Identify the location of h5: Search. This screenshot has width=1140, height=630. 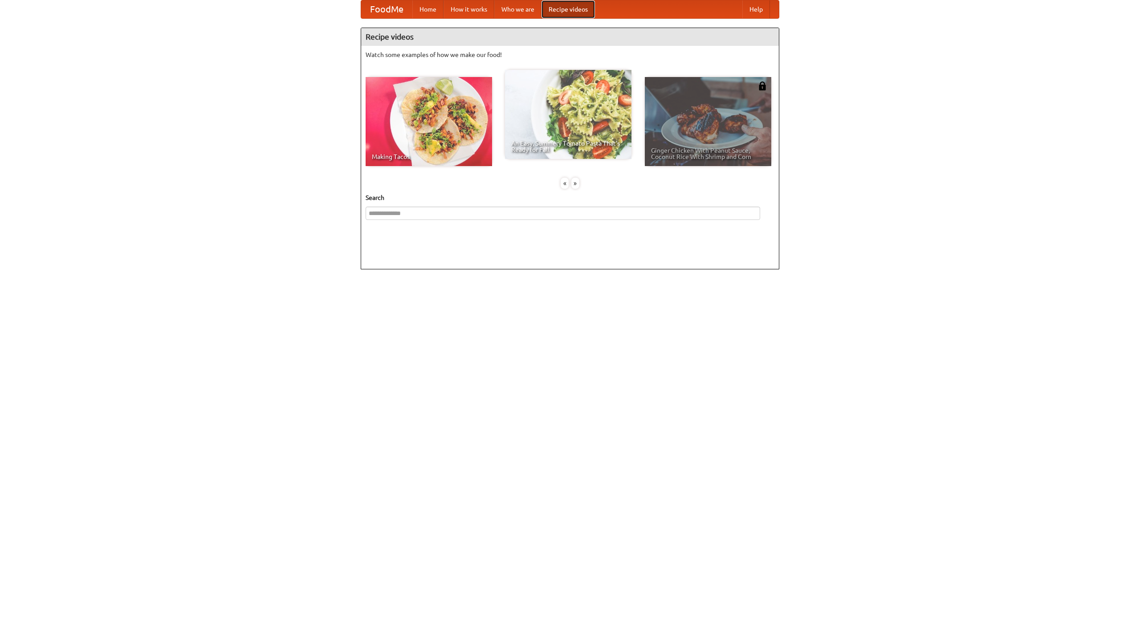
(570, 198).